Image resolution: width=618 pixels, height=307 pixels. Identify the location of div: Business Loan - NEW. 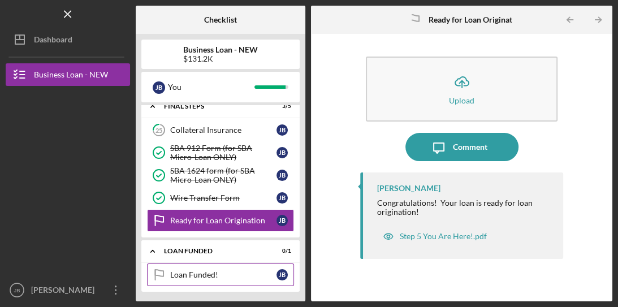
(71, 76).